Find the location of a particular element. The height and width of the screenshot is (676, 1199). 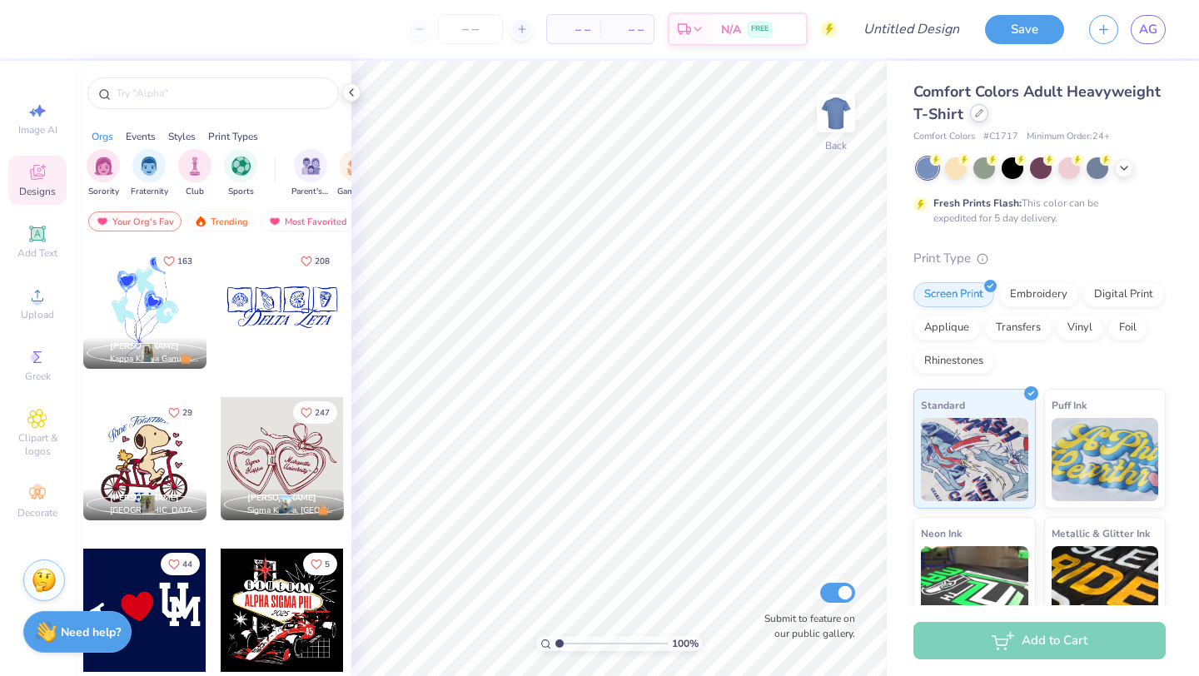

span: Minimum Order: 24 + is located at coordinates (1068, 137).